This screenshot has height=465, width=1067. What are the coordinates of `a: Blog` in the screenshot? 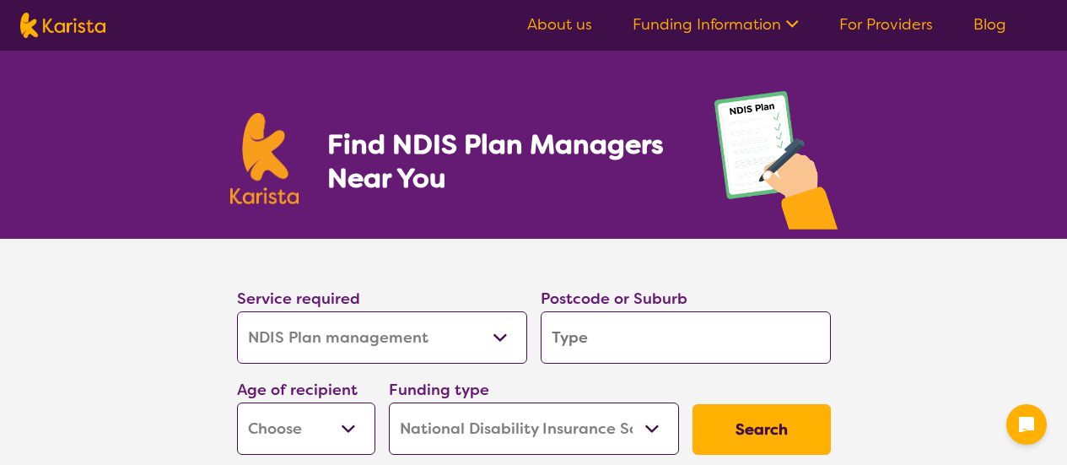 It's located at (989, 24).